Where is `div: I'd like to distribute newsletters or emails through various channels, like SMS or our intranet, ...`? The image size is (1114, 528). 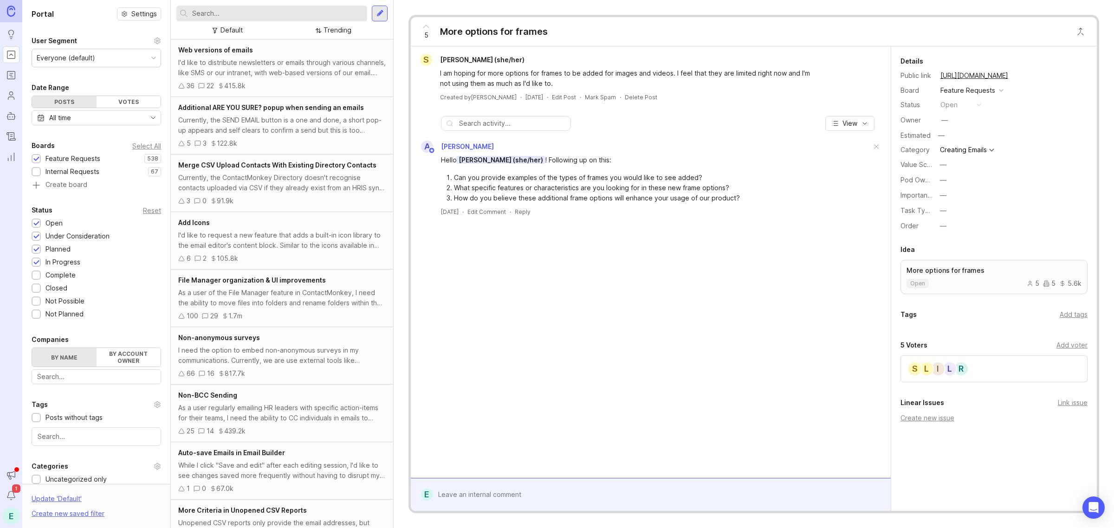
div: I'd like to distribute newsletters or emails through various channels, like SMS or our intranet, ... is located at coordinates (282, 68).